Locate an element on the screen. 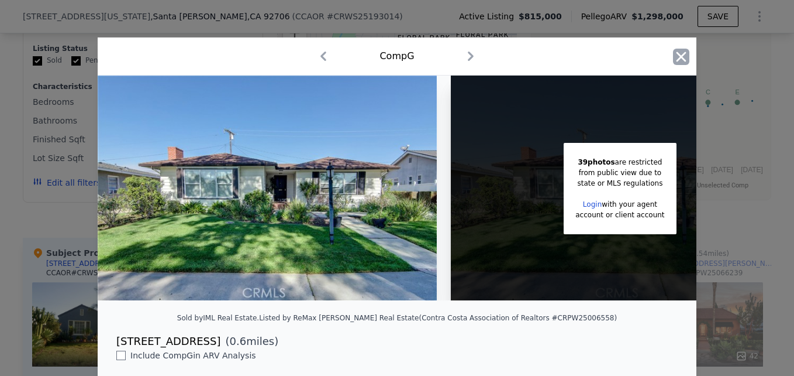 This screenshot has width=794, height=376. div: Sold by IML Real Estate . is located at coordinates (218, 318).